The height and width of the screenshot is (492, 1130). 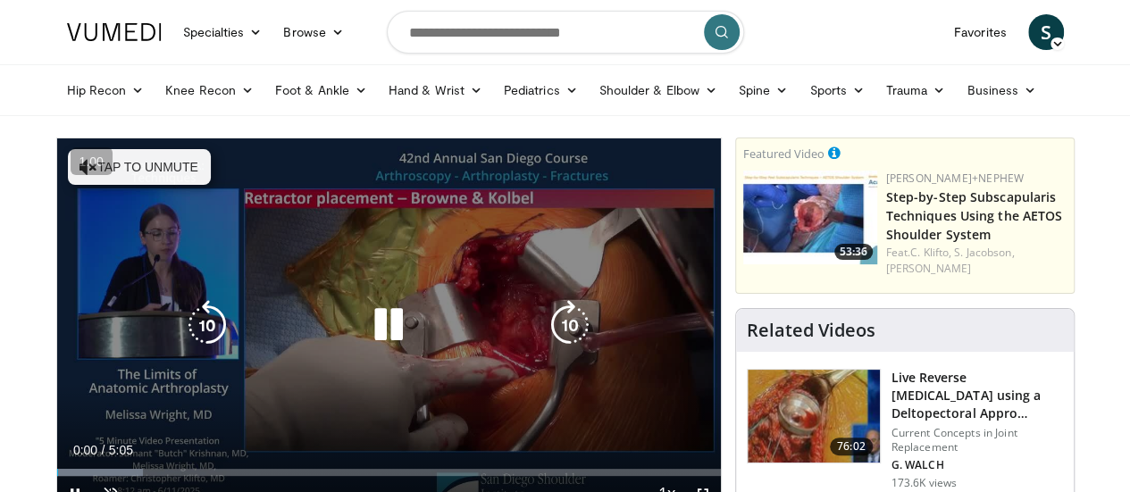 What do you see at coordinates (851, 447) in the screenshot?
I see `span: 76:02` at bounding box center [851, 447].